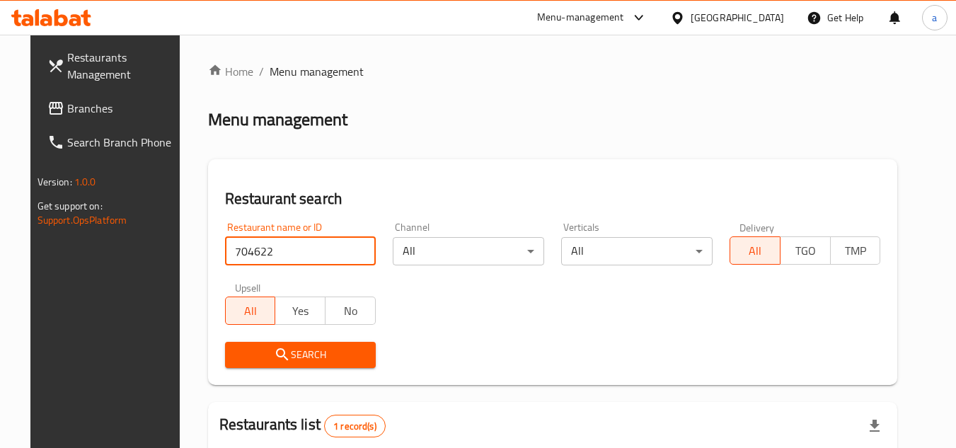 The height and width of the screenshot is (448, 956). I want to click on span: Restaurants Management, so click(123, 66).